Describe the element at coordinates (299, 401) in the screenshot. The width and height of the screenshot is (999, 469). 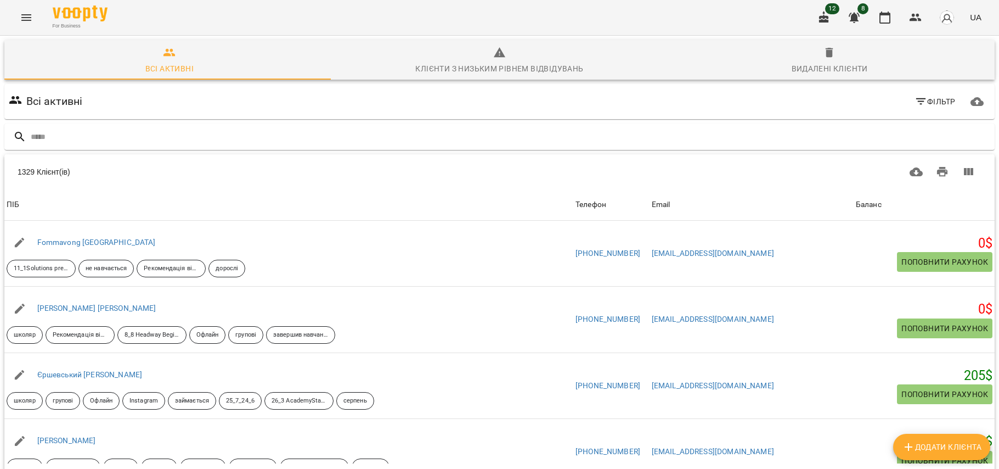
I see `p: 26_3 AcademyStars2 Our things PossAdj` at that location.